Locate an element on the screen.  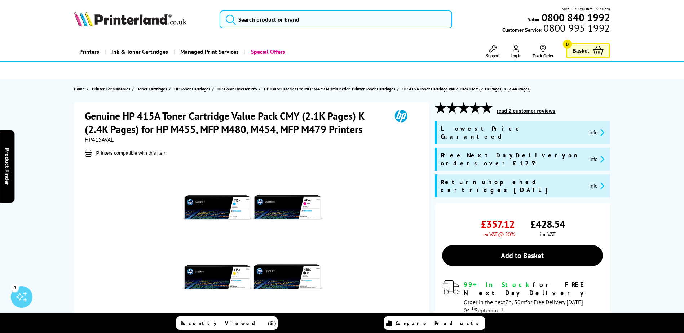
input: Search product or brand is located at coordinates (336, 19).